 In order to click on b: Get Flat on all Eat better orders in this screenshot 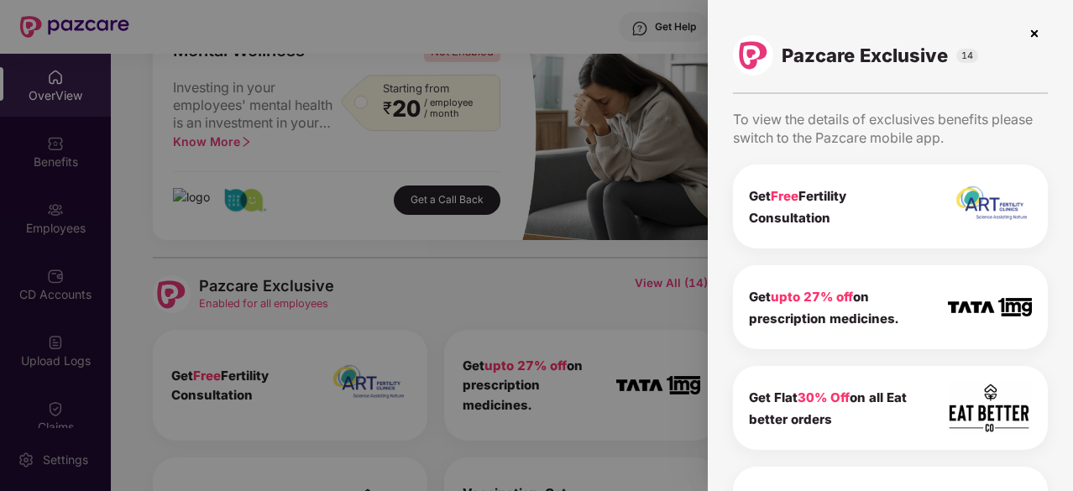, I will do `click(828, 408)`.